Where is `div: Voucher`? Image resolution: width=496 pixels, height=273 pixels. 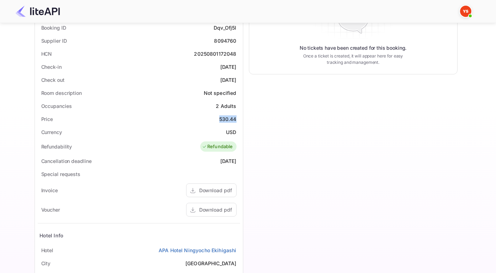
div: Voucher is located at coordinates (50, 209).